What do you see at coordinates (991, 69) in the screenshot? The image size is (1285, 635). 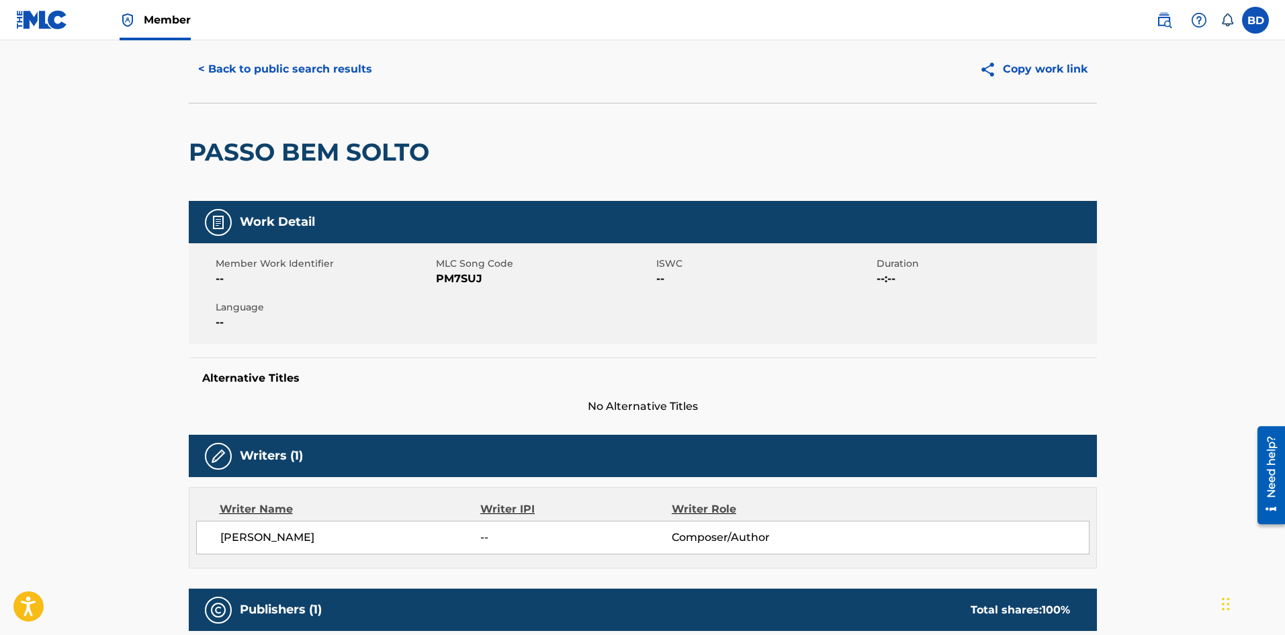 I see `img: Copy work link` at bounding box center [991, 69].